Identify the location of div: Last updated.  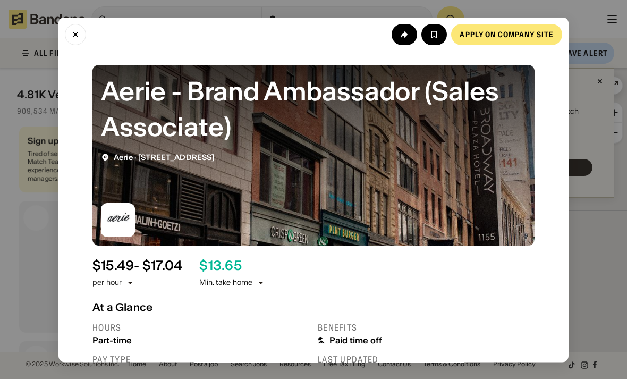
(426, 359).